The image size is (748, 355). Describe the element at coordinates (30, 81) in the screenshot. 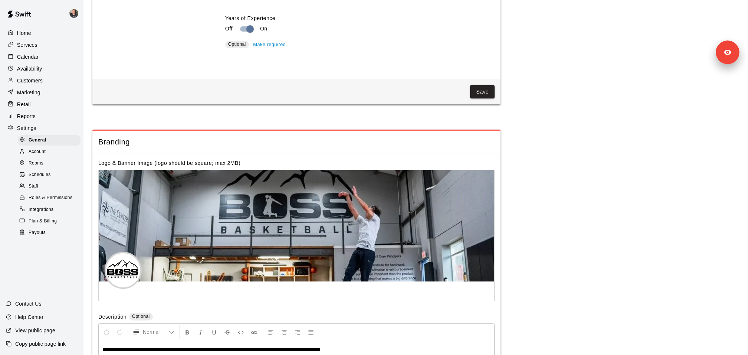

I see `p: Customers` at that location.